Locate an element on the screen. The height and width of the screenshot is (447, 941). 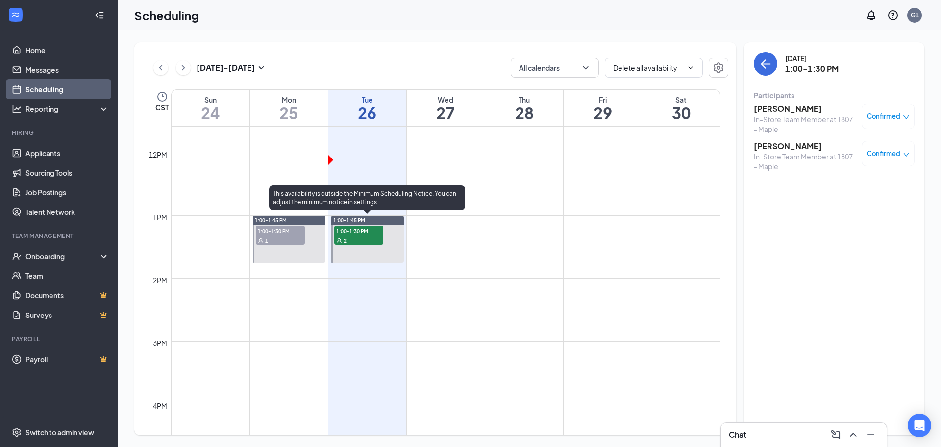
h1: 27 is located at coordinates (446, 113).